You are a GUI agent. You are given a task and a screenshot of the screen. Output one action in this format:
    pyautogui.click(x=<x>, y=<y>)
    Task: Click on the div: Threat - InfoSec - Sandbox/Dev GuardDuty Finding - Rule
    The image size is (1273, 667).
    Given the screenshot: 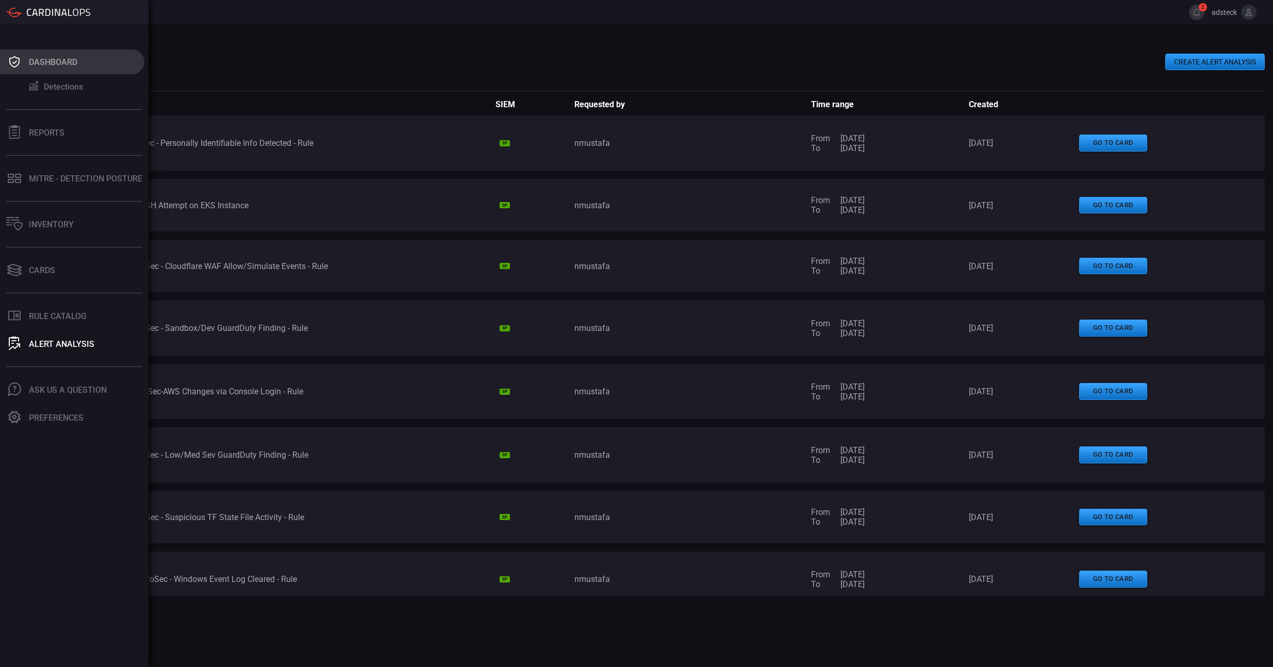 What is the action you would take?
    pyautogui.click(x=298, y=328)
    